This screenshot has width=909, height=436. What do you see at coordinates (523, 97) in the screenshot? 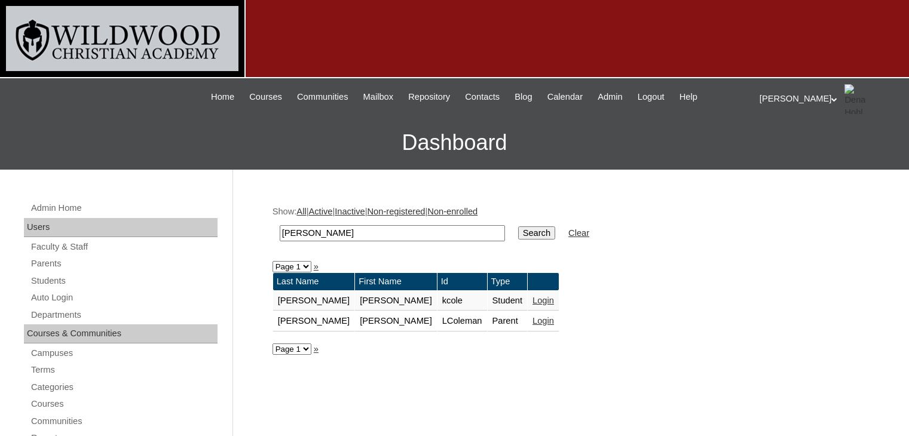
I see `a: Blog` at bounding box center [523, 97].